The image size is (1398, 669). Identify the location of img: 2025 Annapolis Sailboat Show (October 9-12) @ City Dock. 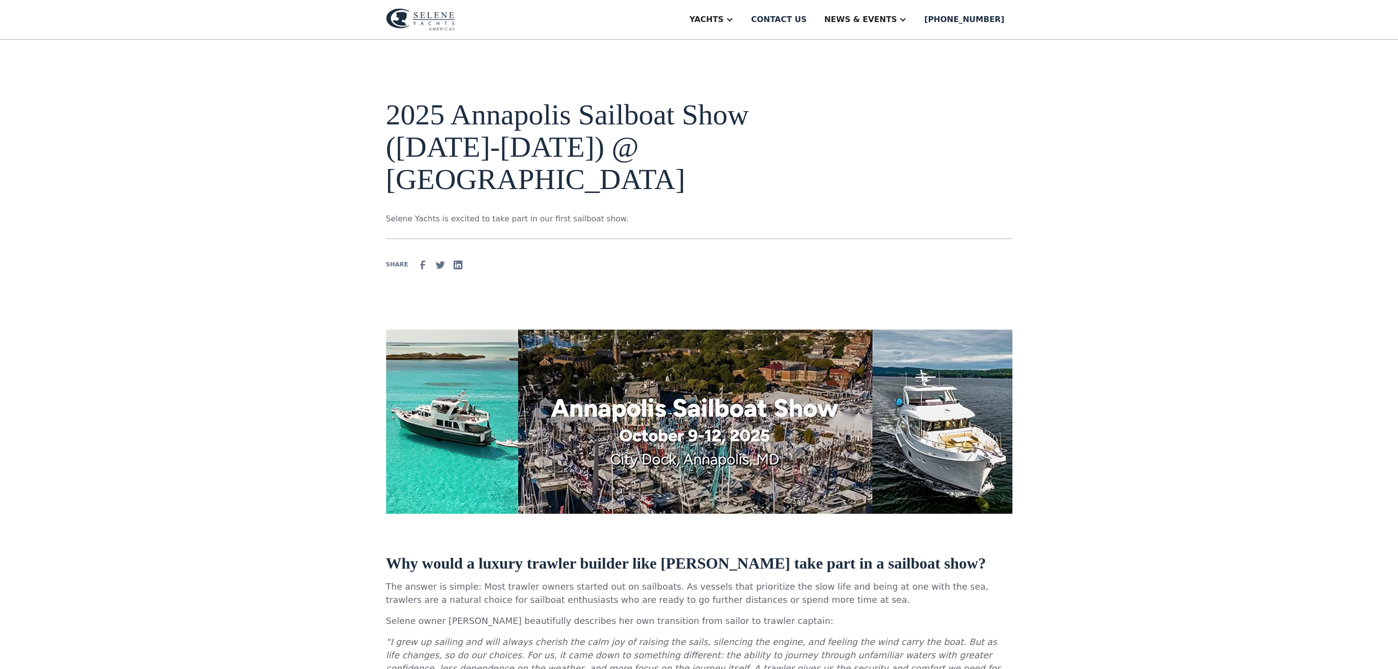
(699, 421).